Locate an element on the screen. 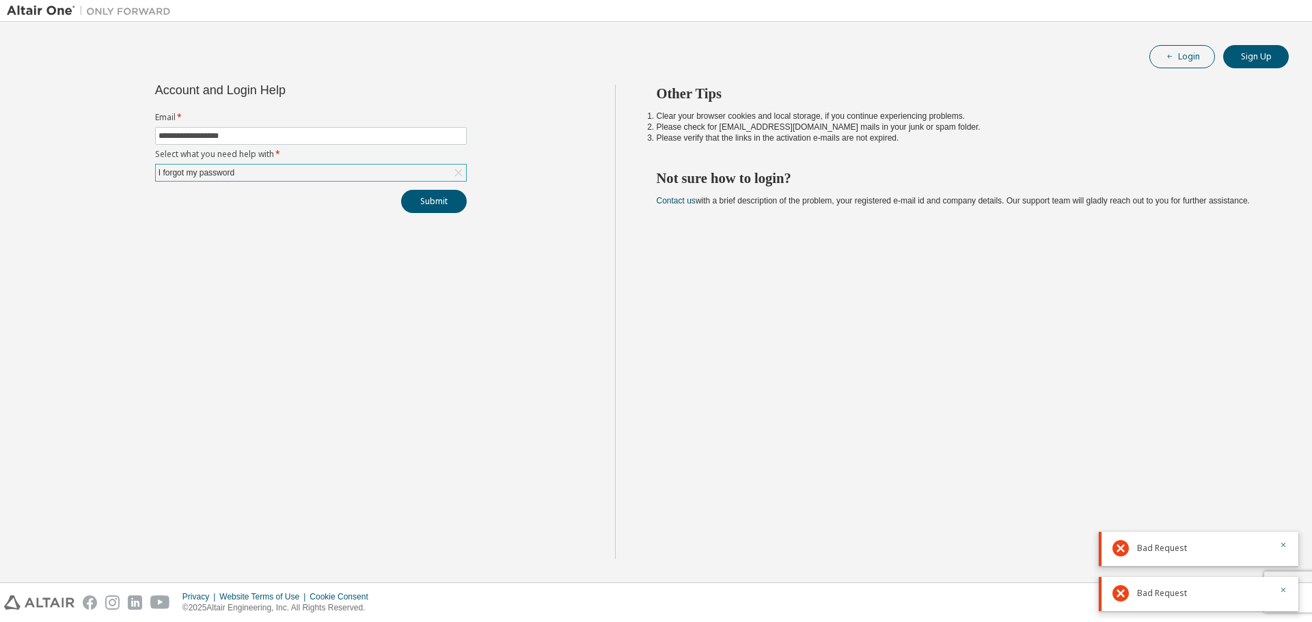 The height and width of the screenshot is (622, 1312). div: Privacy is located at coordinates (201, 597).